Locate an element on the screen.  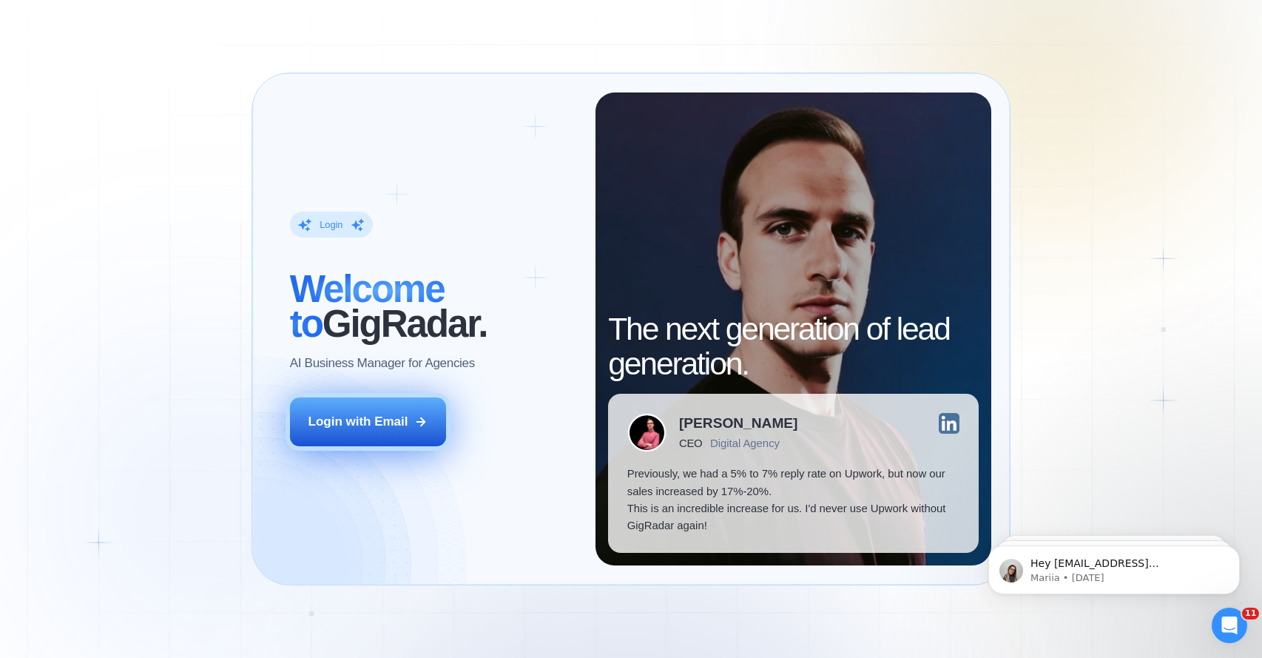
p: Previously, we had a 5% to 7% reply rate on Upwork, but now our sales increased by 17%-20%. This ... is located at coordinates (793, 499).